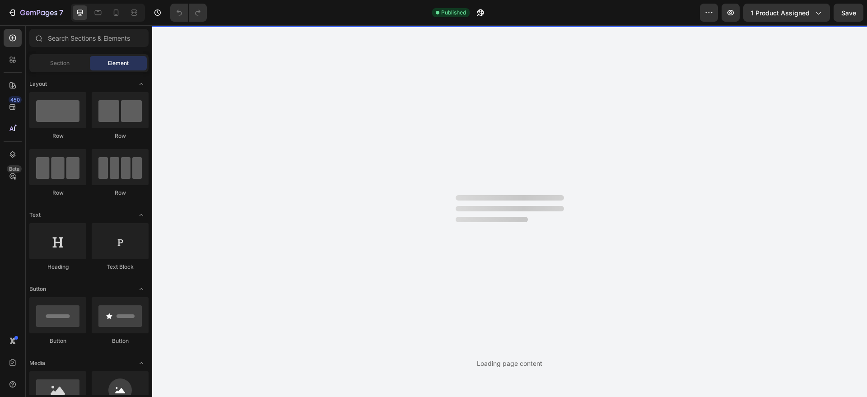  I want to click on span: Section, so click(60, 63).